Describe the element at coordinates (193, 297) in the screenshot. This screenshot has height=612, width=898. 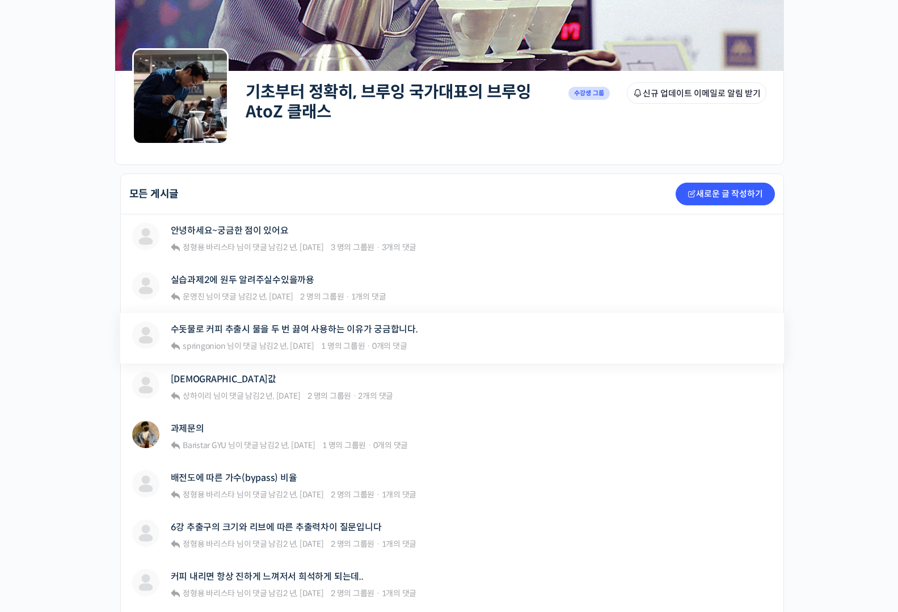
I see `span: 운영진` at that location.